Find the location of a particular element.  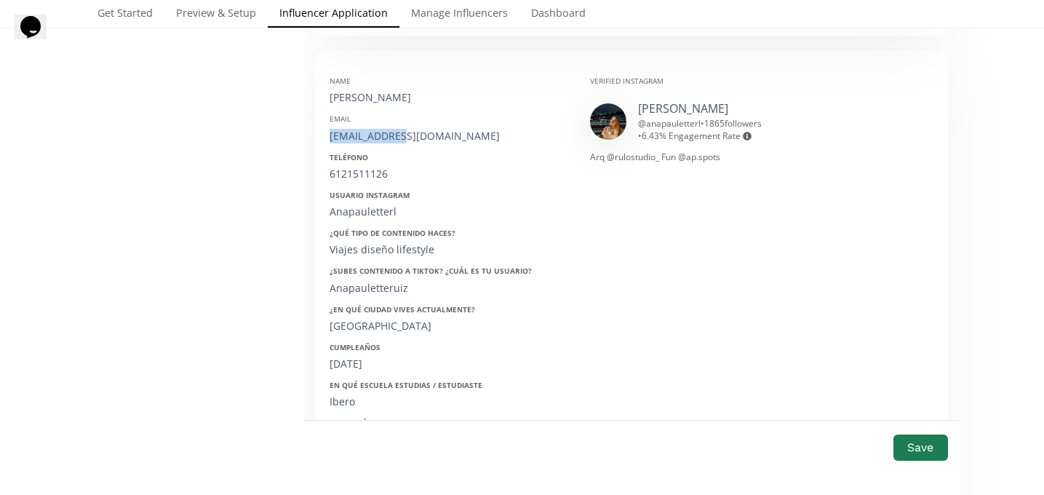

span: 6.43 % Engagement Rate is located at coordinates (696, 135).